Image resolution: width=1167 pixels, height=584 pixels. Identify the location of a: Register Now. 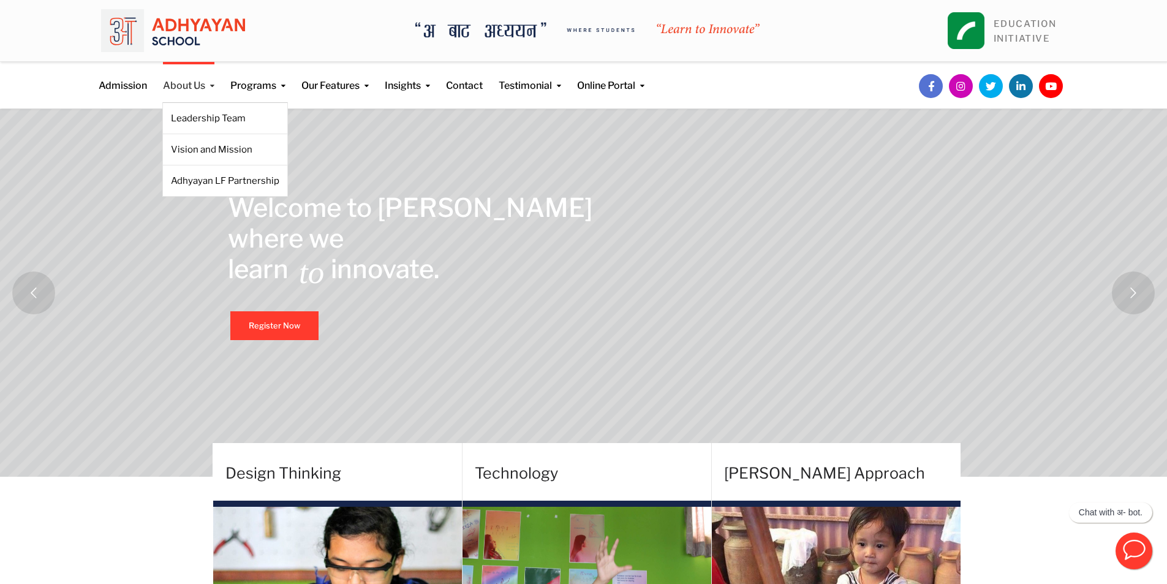
(274, 325).